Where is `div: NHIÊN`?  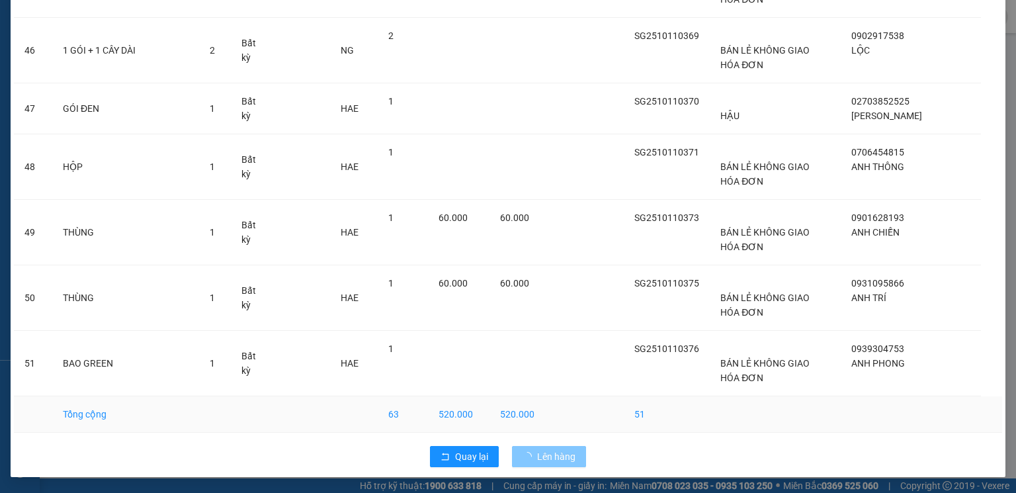
div: NHIÊN is located at coordinates (173, 51).